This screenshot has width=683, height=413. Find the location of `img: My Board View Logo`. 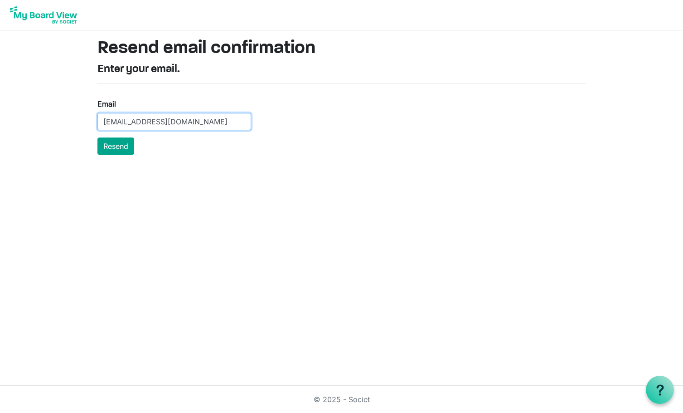

img: My Board View Logo is located at coordinates (44, 15).